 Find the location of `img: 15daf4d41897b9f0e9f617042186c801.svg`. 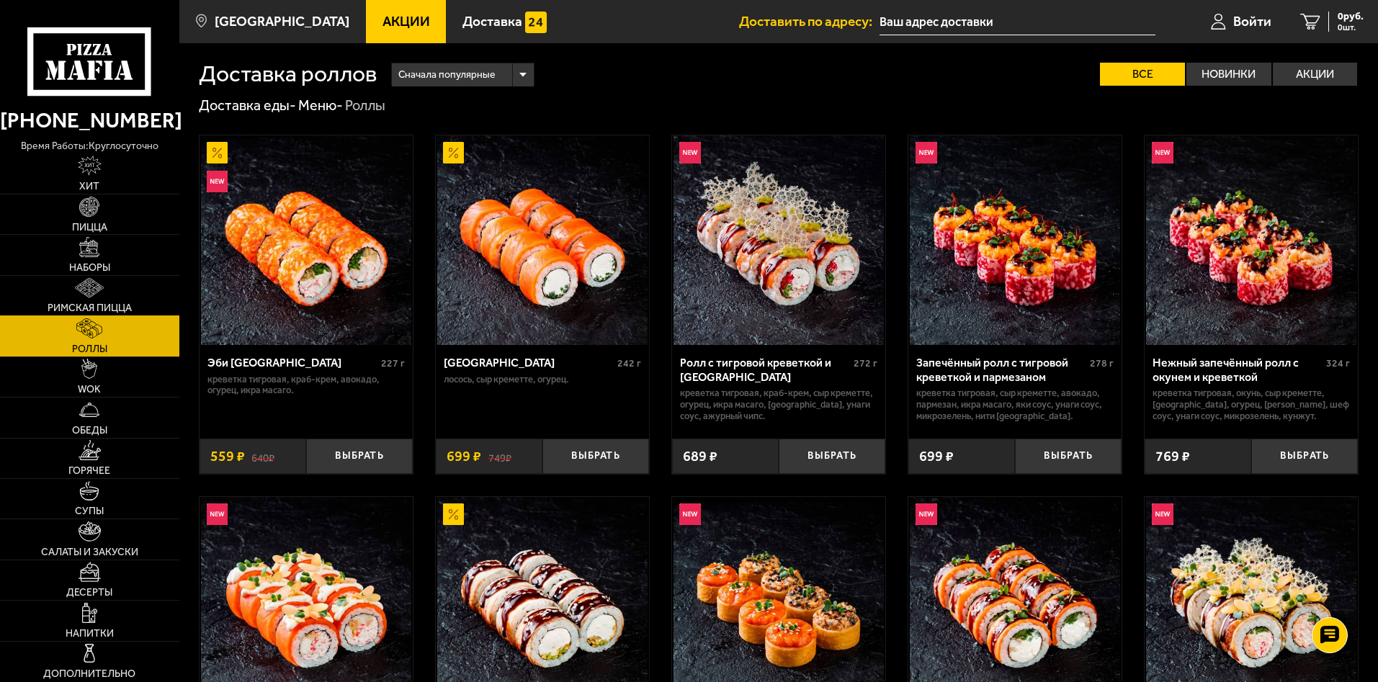

img: 15daf4d41897b9f0e9f617042186c801.svg is located at coordinates (536, 22).